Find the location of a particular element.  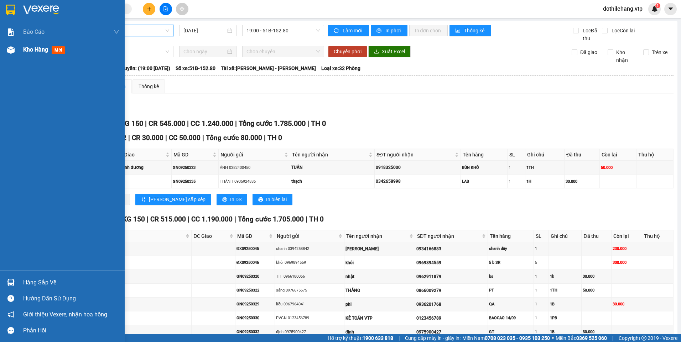

div: 300.000 is located at coordinates (626, 263).